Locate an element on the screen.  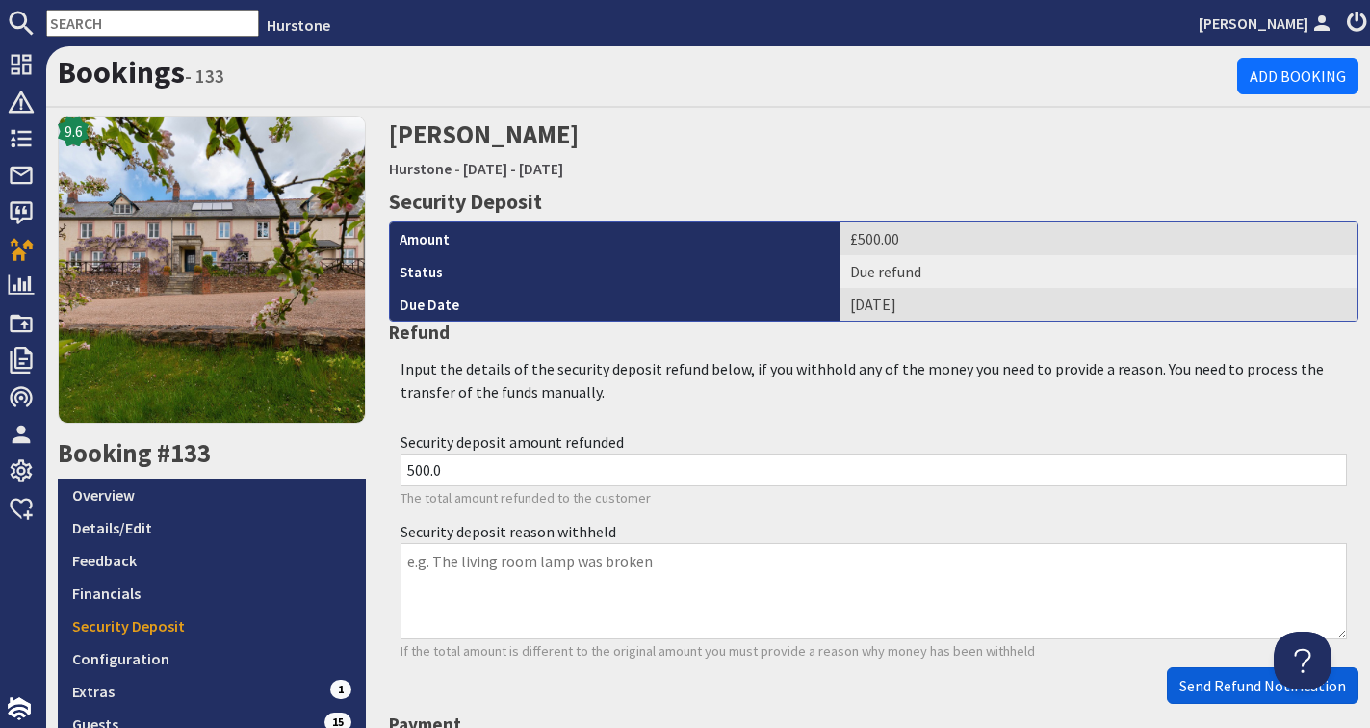
button: Send Refund Notification is located at coordinates (1263, 686).